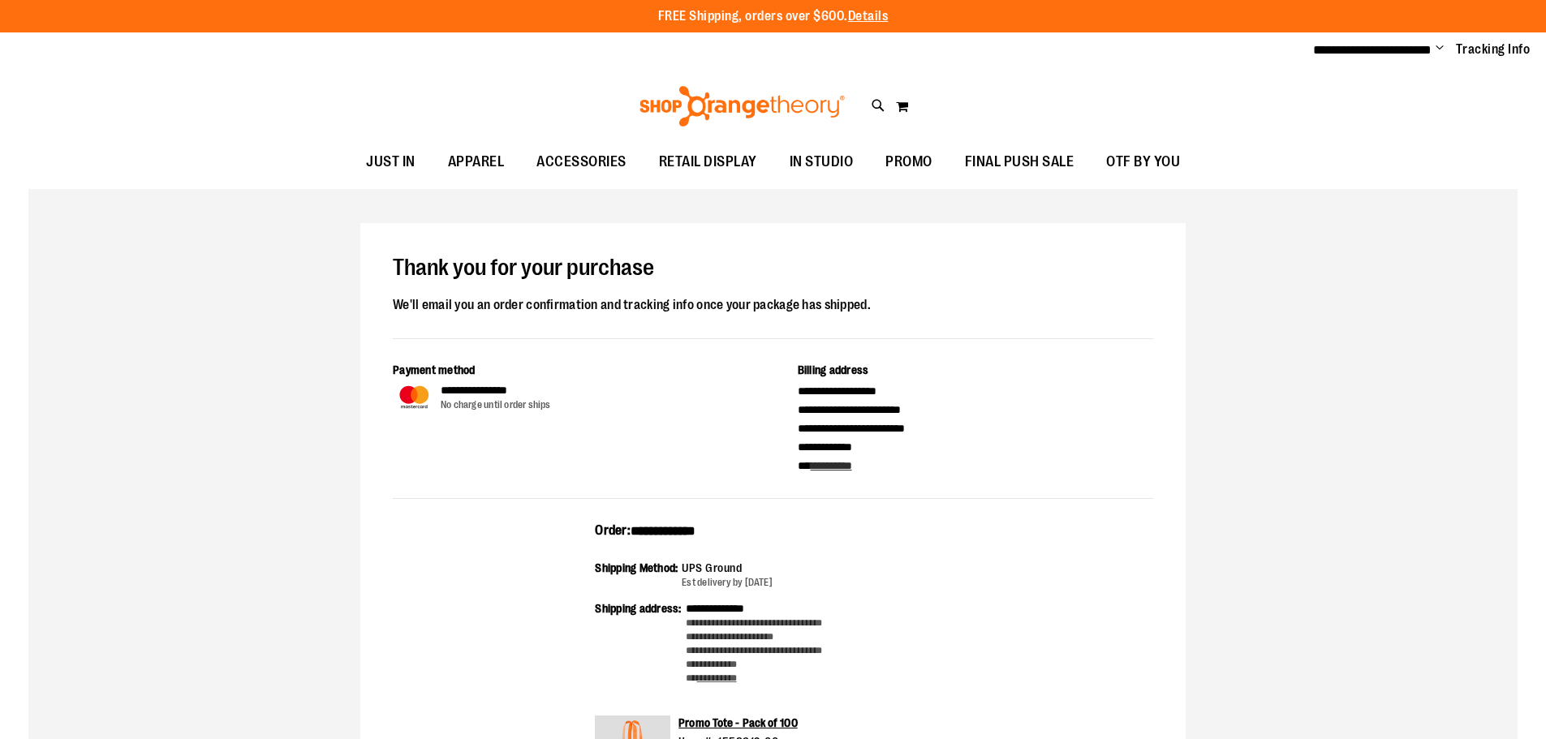 This screenshot has height=739, width=1546. I want to click on span: APPAREL, so click(476, 161).